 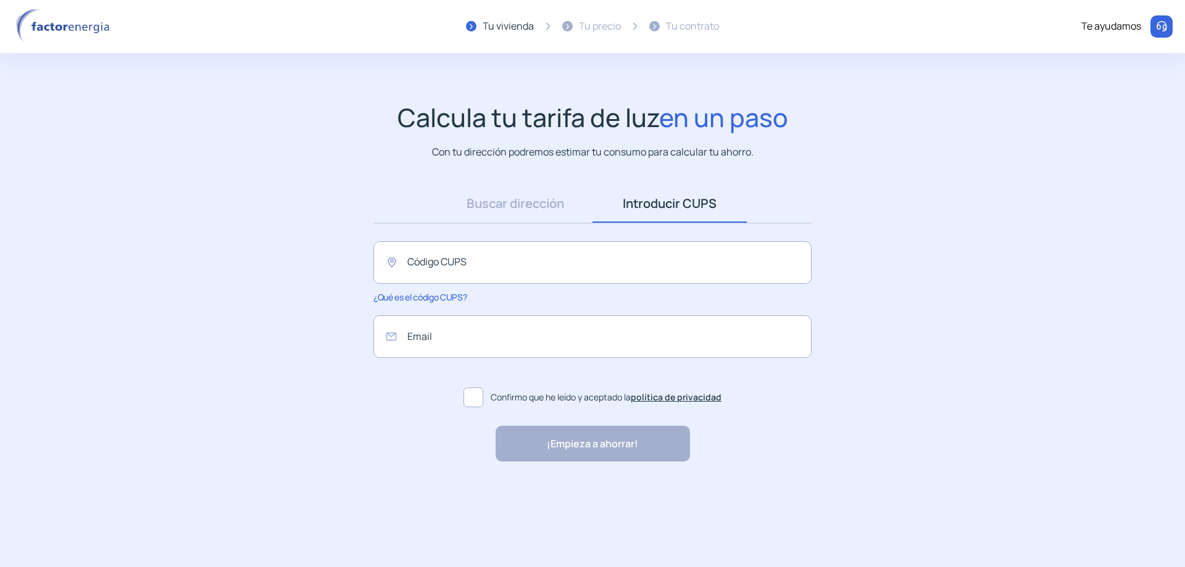 What do you see at coordinates (65, 27) in the screenshot?
I see `img: logo factor` at bounding box center [65, 27].